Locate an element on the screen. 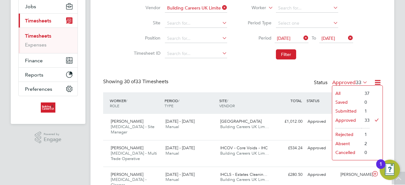  label: Period Type is located at coordinates (257, 23).